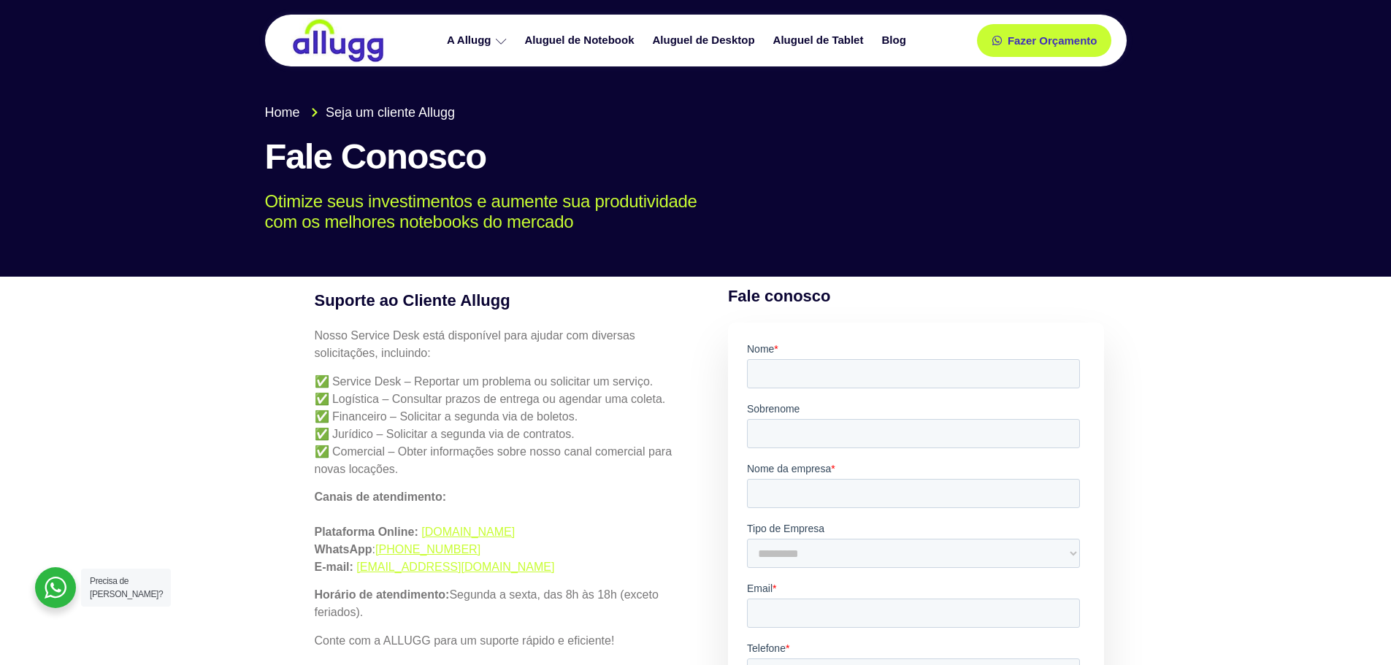 The height and width of the screenshot is (665, 1391). I want to click on p: Segunda a sexta, das 8h às 18h (exceto feriados)., so click(500, 604).